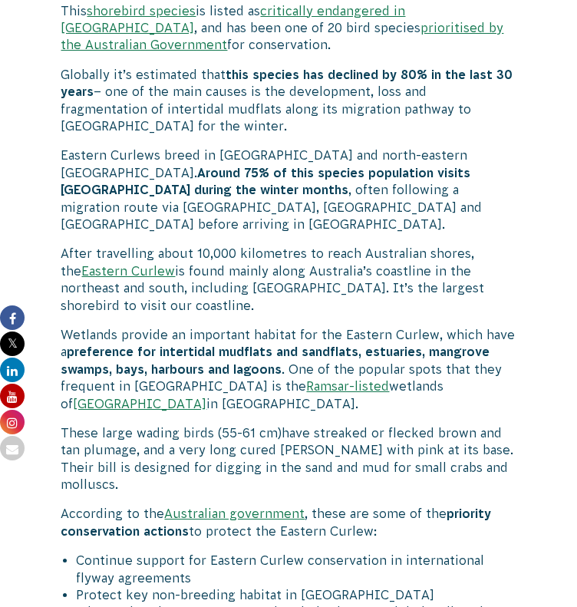 This screenshot has height=607, width=577. Describe the element at coordinates (275, 74) in the screenshot. I see `strong: this species has` at that location.